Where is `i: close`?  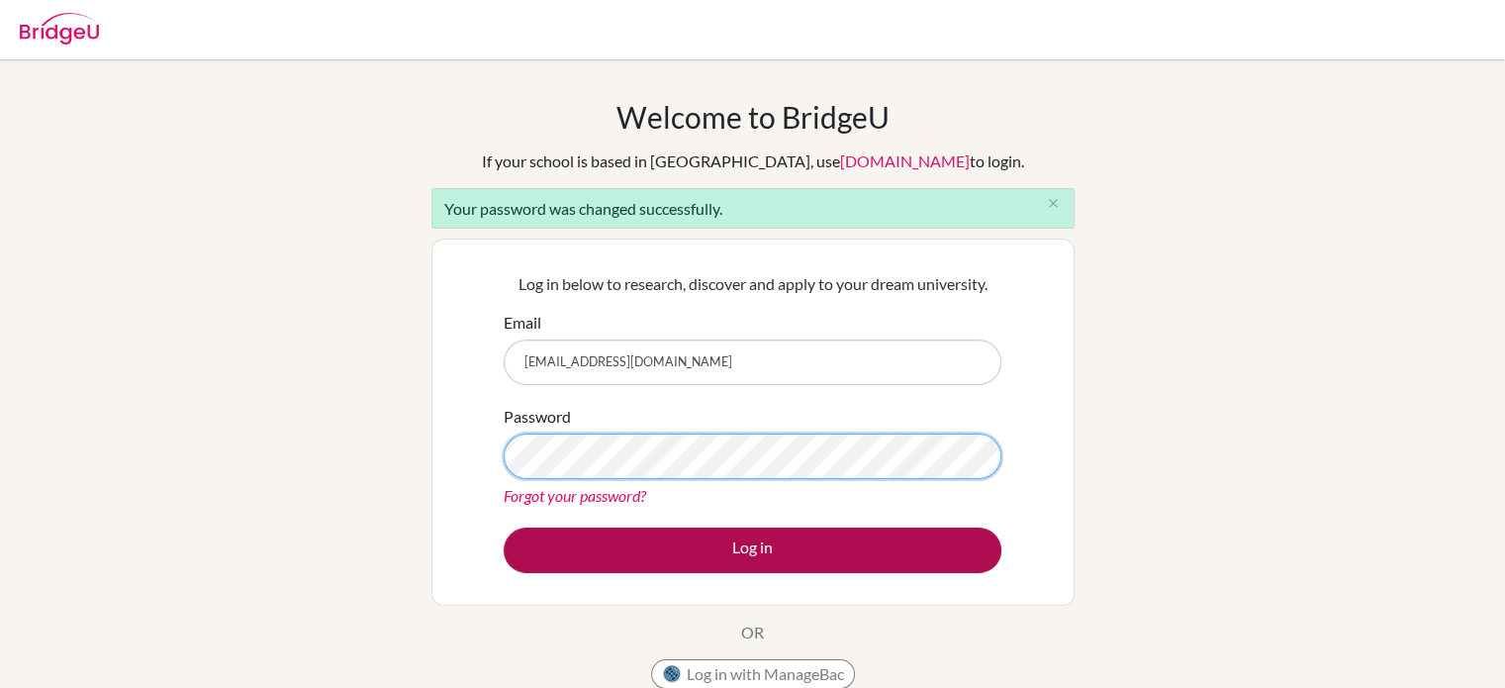 i: close is located at coordinates (1053, 203).